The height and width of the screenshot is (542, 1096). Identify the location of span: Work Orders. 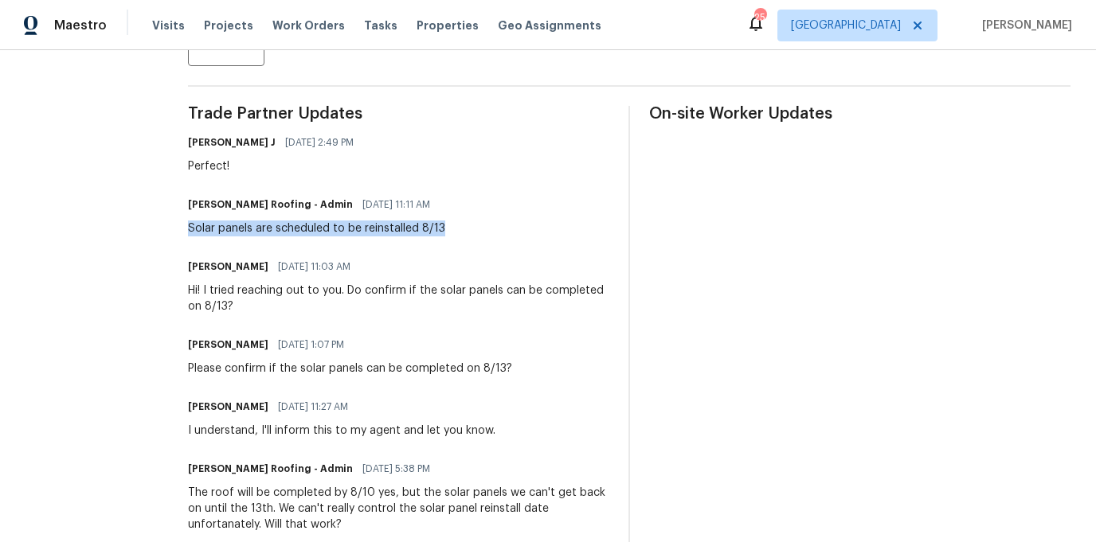
(308, 25).